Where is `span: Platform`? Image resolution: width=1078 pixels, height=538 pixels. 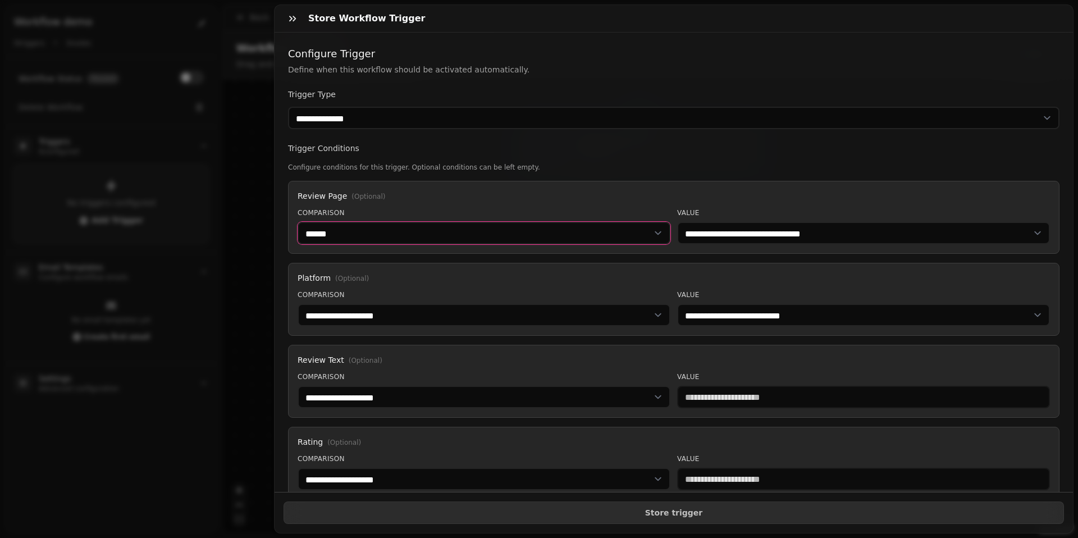 span: Platform is located at coordinates (333, 278).